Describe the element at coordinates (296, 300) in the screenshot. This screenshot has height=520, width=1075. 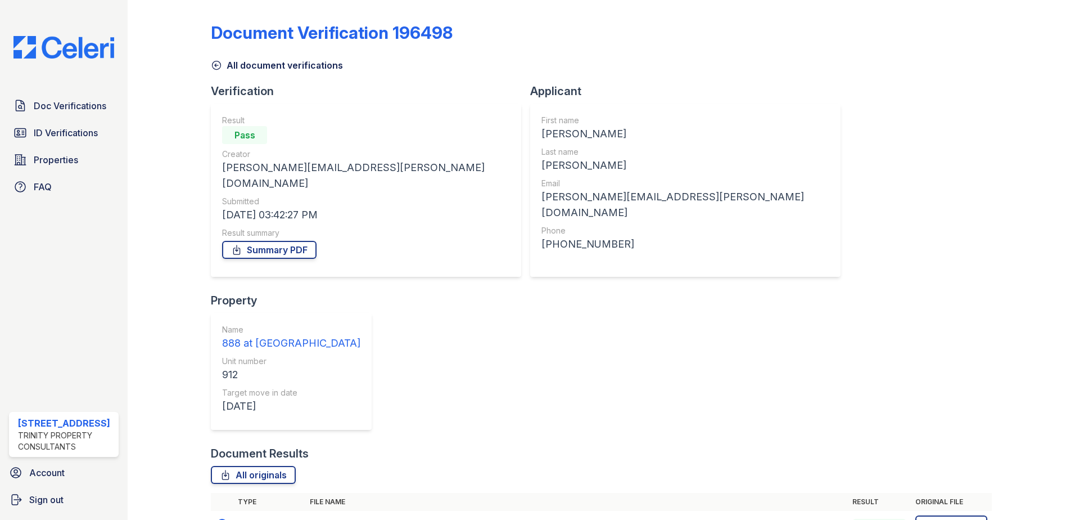
I see `div: Property` at that location.